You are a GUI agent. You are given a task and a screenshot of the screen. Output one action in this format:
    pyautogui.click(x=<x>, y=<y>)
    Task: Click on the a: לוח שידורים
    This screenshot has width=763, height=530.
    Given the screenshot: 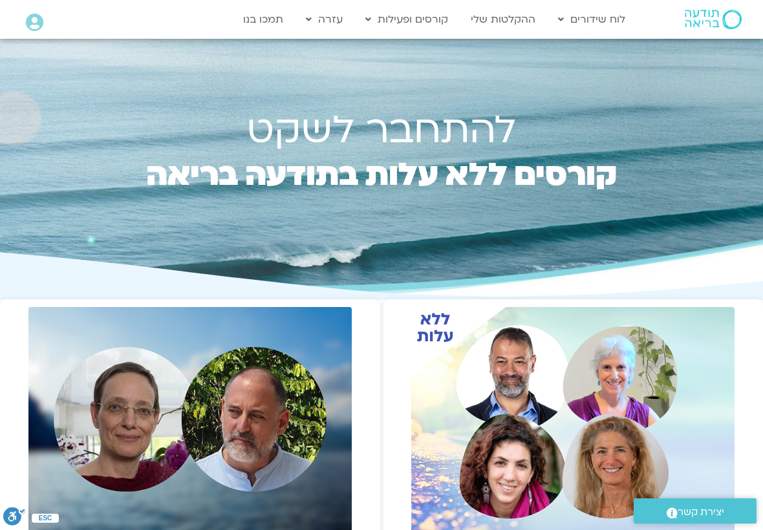 What is the action you would take?
    pyautogui.click(x=592, y=19)
    